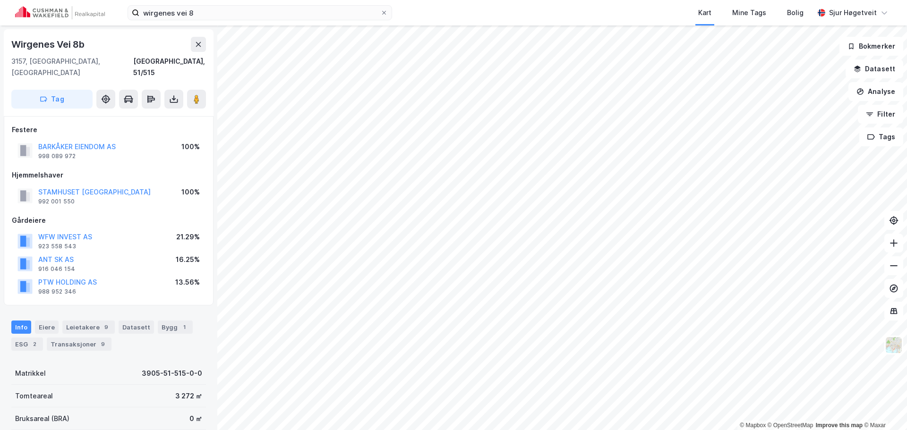  Describe the element at coordinates (79, 344) in the screenshot. I see `div: Transaksjoner` at that location.